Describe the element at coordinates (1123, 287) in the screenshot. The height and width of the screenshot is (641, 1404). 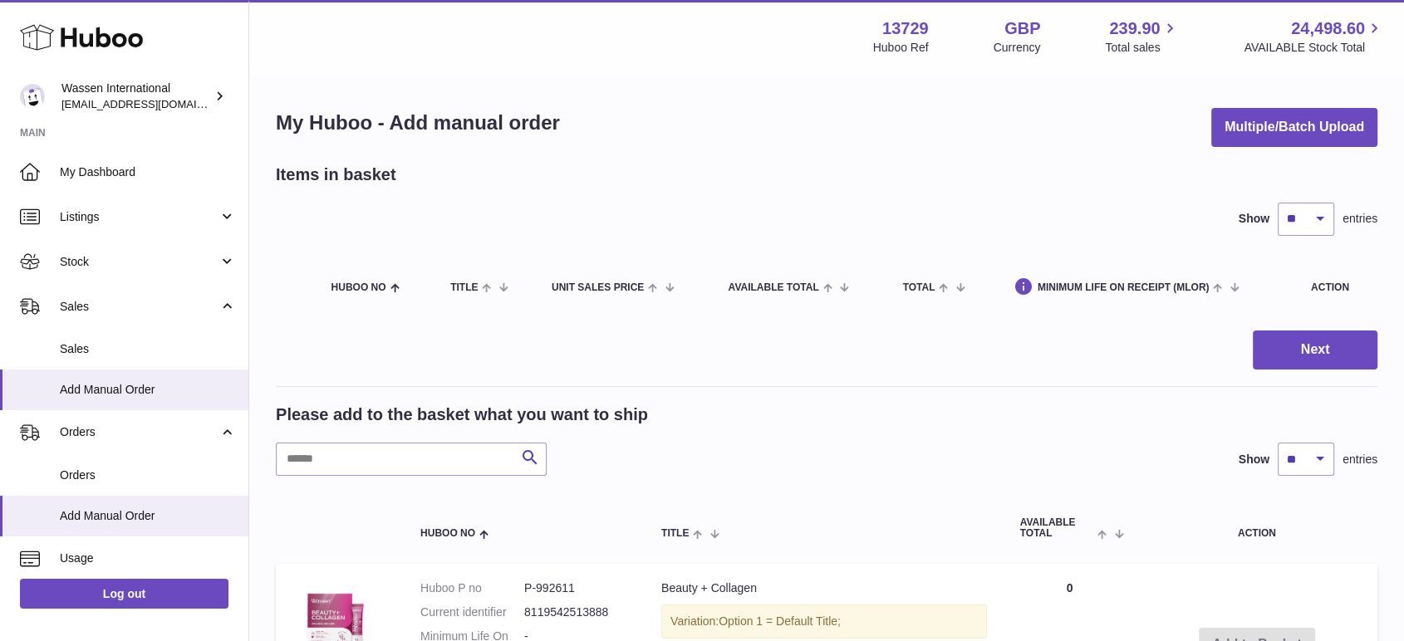
I see `span: Minimum Life On Receipt (MLOR)` at that location.